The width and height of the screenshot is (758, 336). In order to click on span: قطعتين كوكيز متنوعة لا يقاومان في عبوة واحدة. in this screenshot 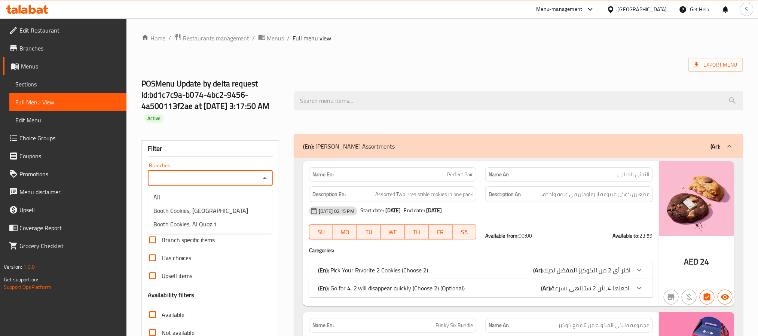, I will do `click(596, 194)`.